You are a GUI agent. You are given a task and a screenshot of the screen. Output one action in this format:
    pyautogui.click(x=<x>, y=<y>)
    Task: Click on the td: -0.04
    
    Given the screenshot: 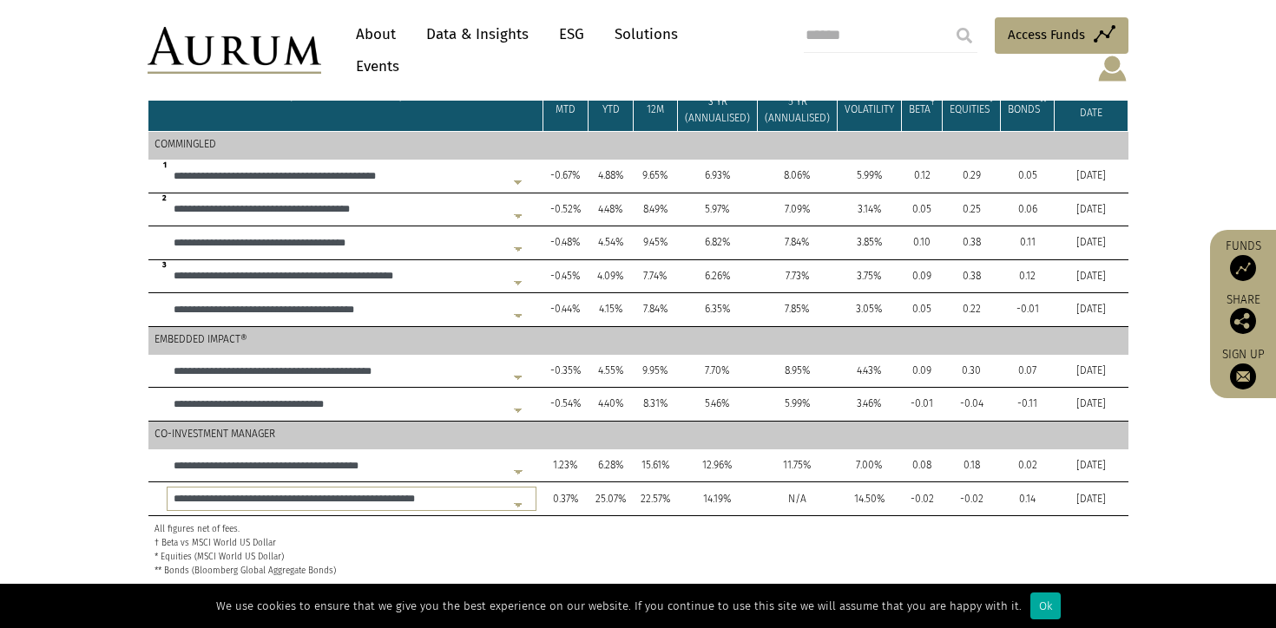 What is the action you would take?
    pyautogui.click(x=971, y=404)
    